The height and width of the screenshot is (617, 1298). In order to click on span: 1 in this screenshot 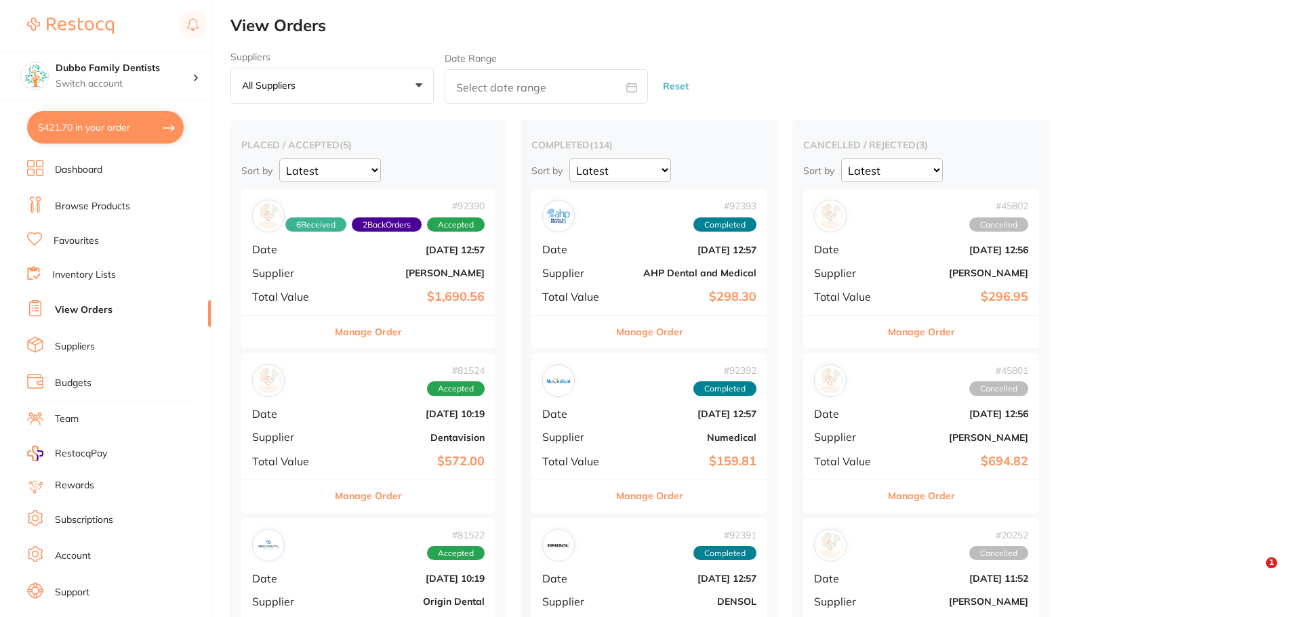, I will do `click(1271, 563)`.